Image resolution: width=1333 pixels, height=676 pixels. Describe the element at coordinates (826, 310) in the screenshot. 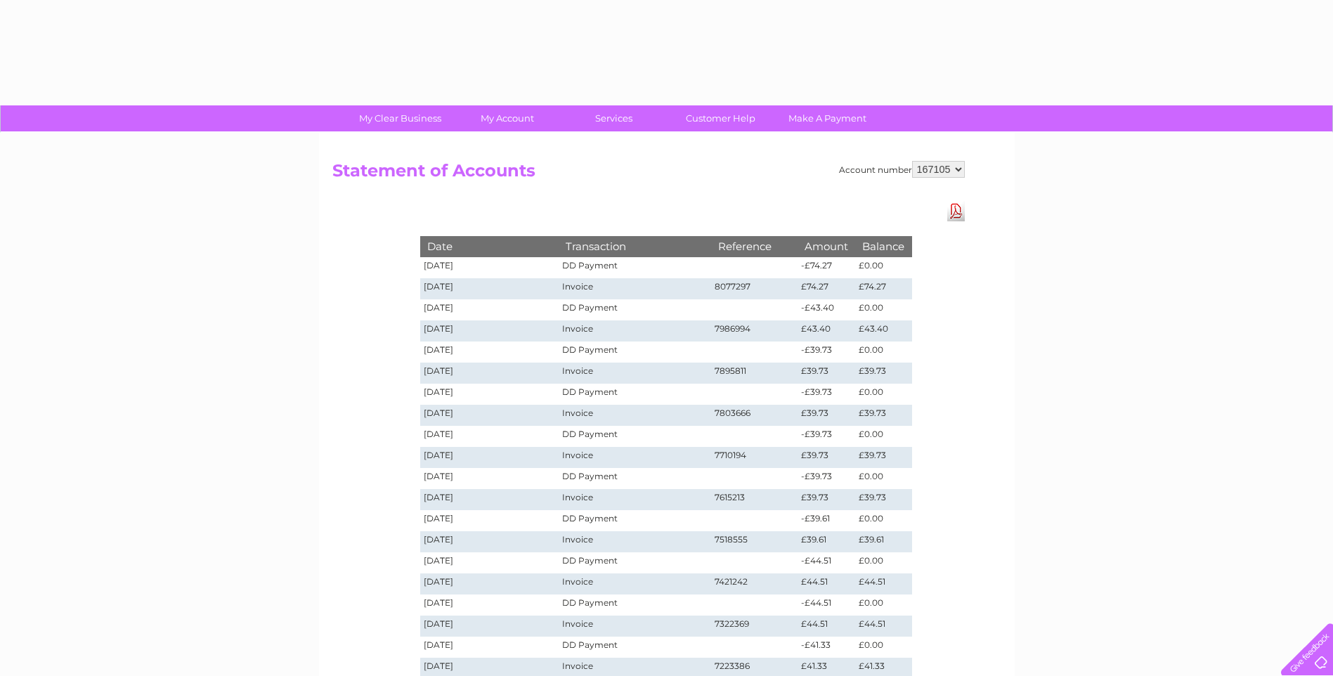

I see `td: -£43.40` at that location.